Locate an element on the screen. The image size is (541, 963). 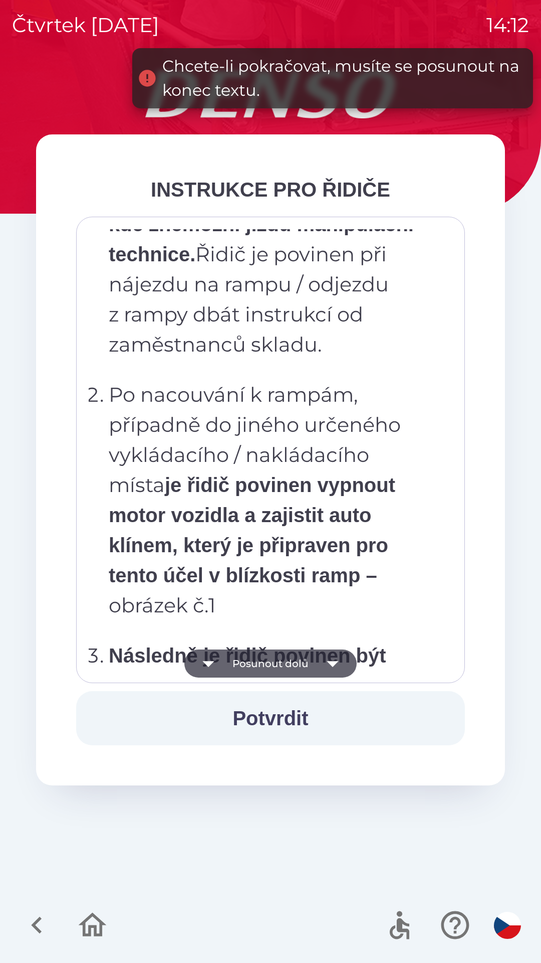
div: Chcete-li pokračovat, musíte se posunout na konec textu. is located at coordinates (343, 78).